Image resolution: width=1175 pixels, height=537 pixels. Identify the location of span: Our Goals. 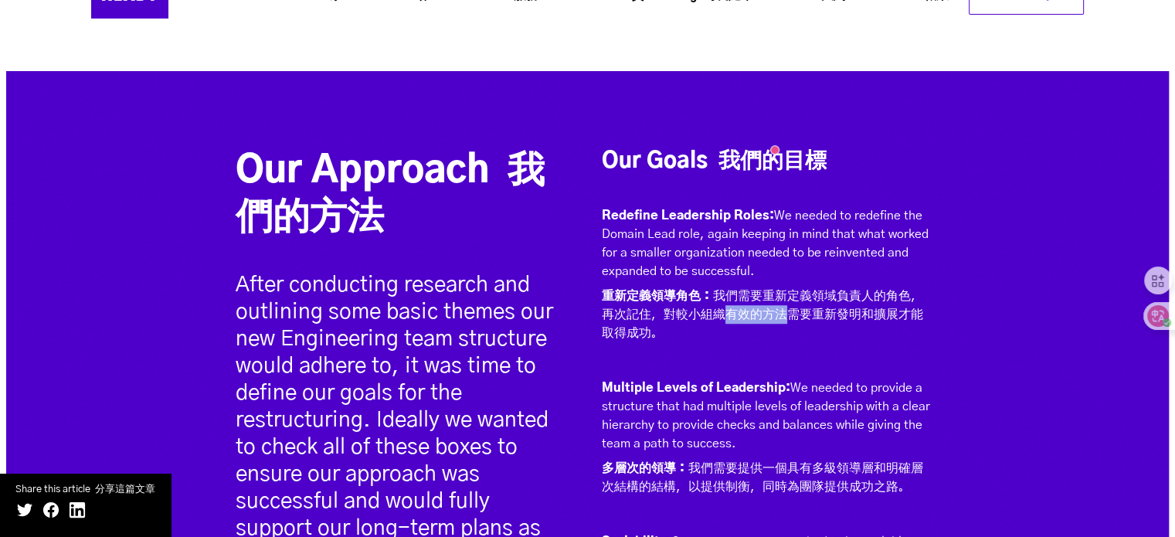
(714, 162).